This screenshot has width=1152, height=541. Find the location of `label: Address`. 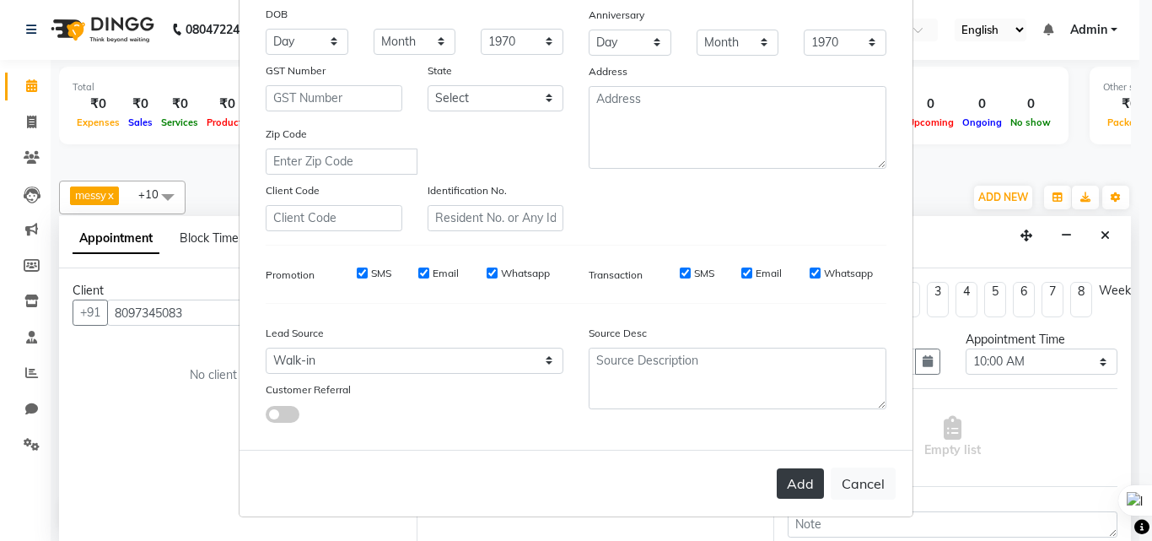

label: Address is located at coordinates (608, 72).